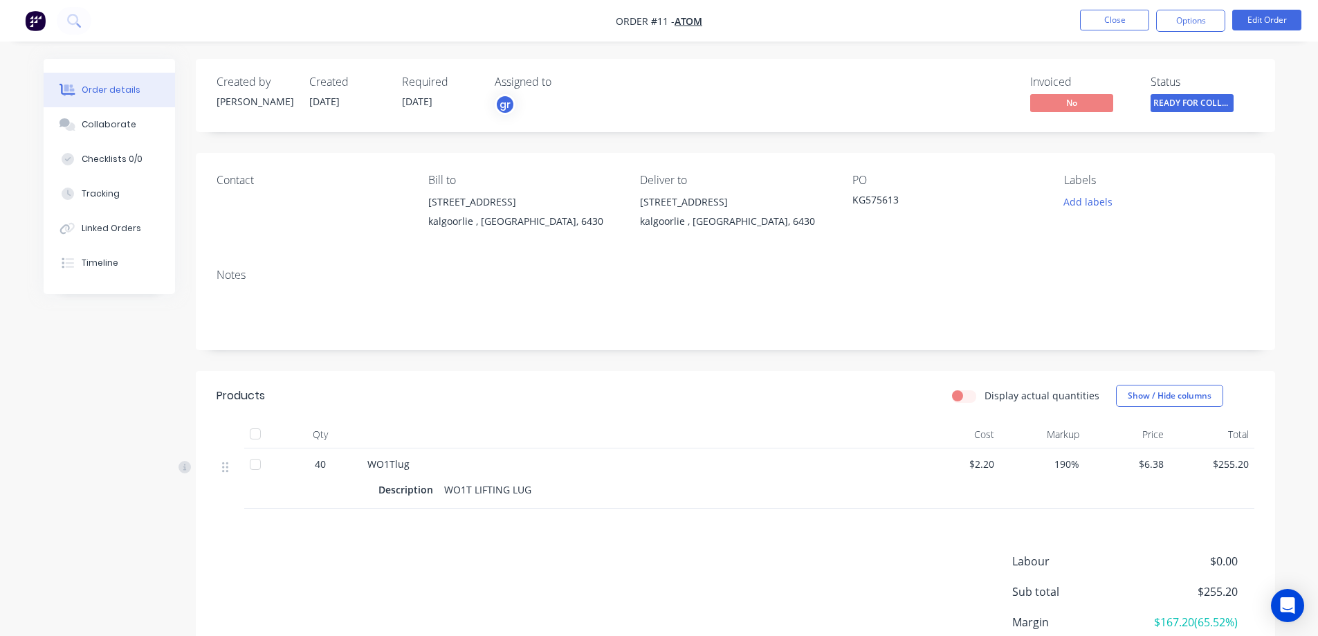 The image size is (1318, 636). What do you see at coordinates (109, 194) in the screenshot?
I see `button: Tracking` at bounding box center [109, 194].